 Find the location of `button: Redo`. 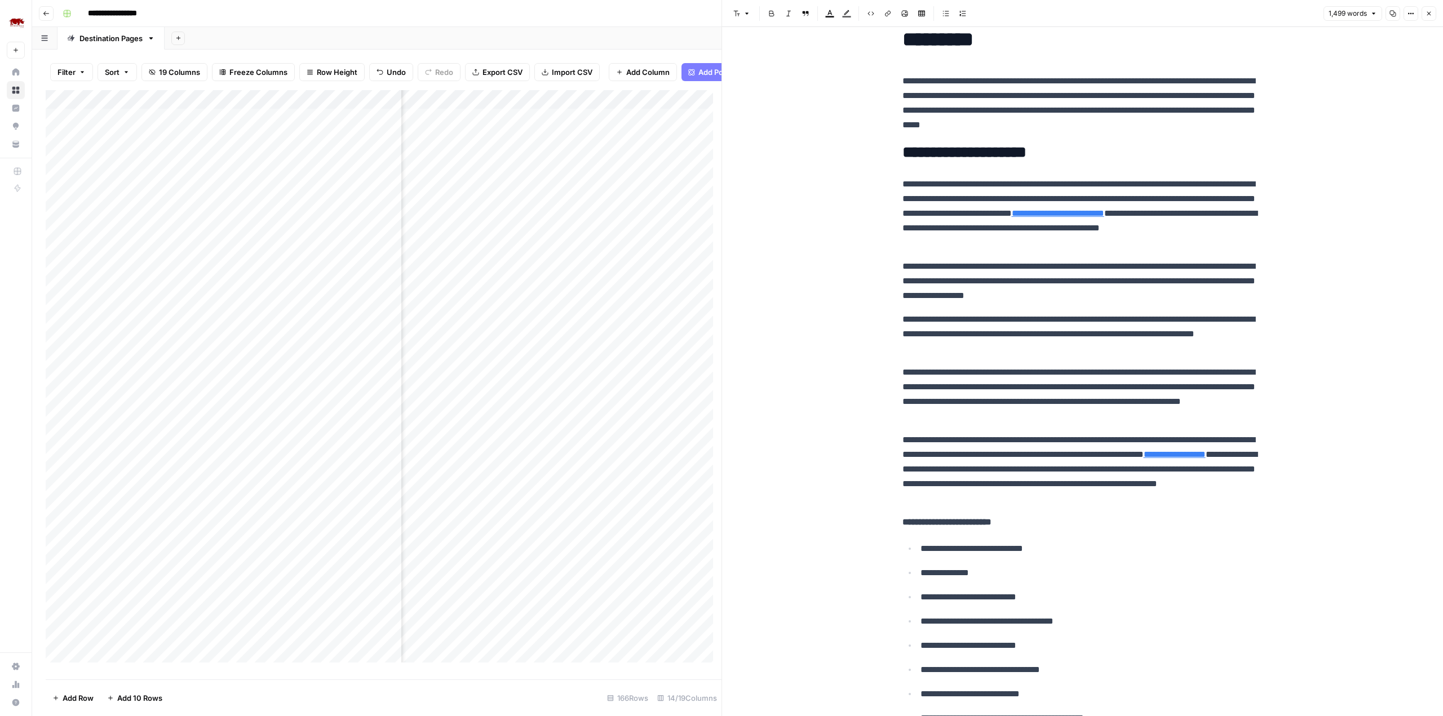

button: Redo is located at coordinates (439, 72).